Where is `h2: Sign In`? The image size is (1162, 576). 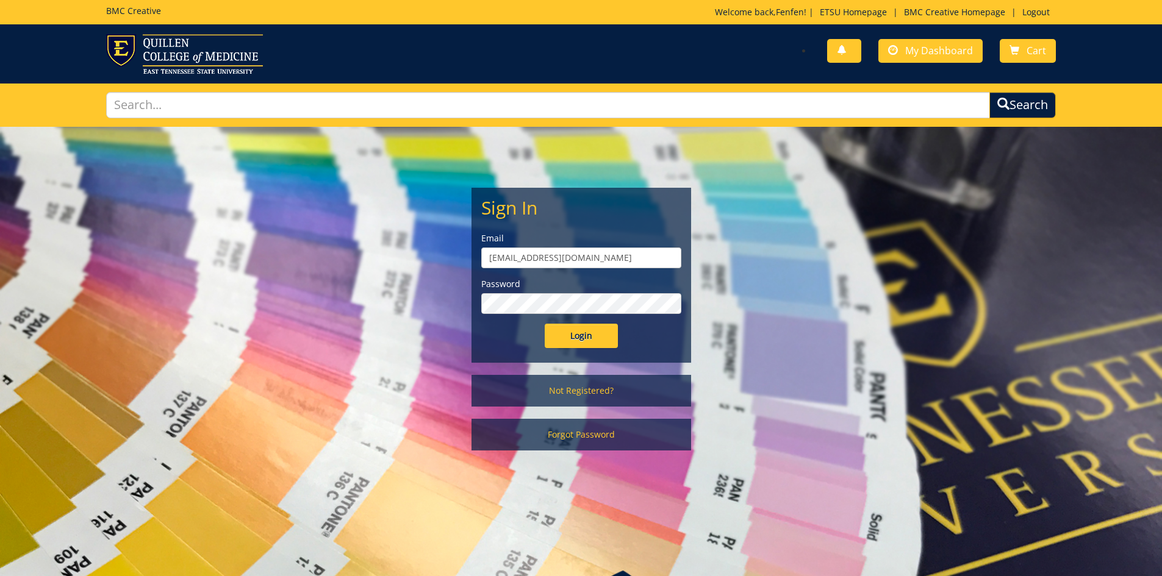
h2: Sign In is located at coordinates (581, 207).